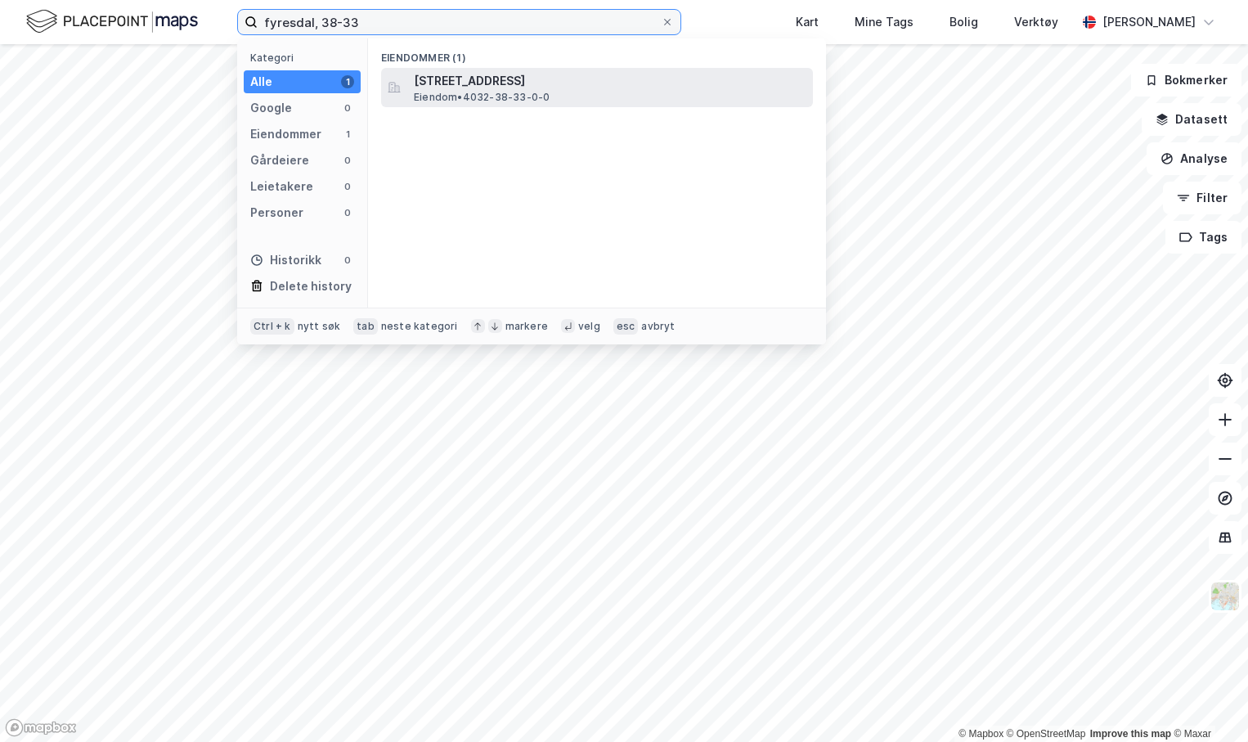  Describe the element at coordinates (285, 134) in the screenshot. I see `div: Eiendommer` at that location.